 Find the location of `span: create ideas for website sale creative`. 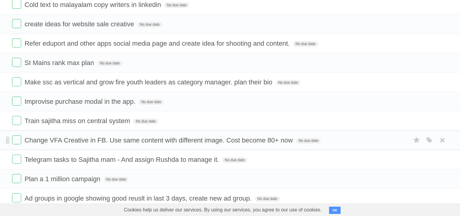

span: create ideas for website sale creative is located at coordinates (80, 24).